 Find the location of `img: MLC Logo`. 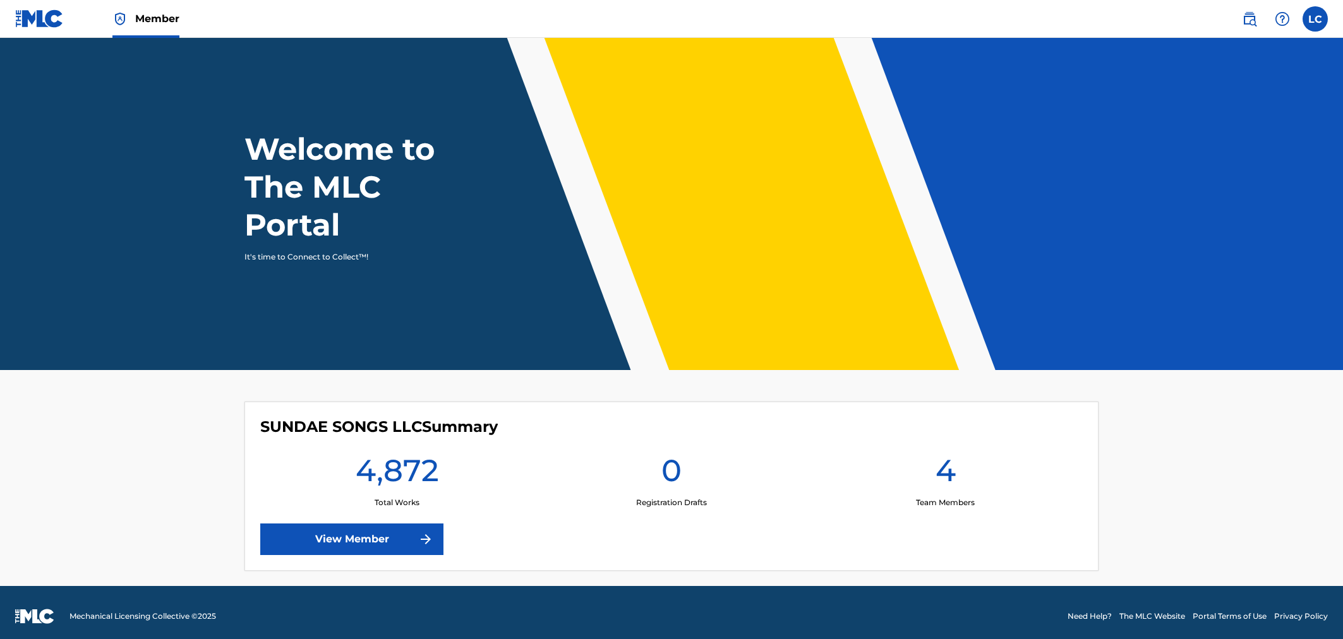

img: MLC Logo is located at coordinates (39, 18).